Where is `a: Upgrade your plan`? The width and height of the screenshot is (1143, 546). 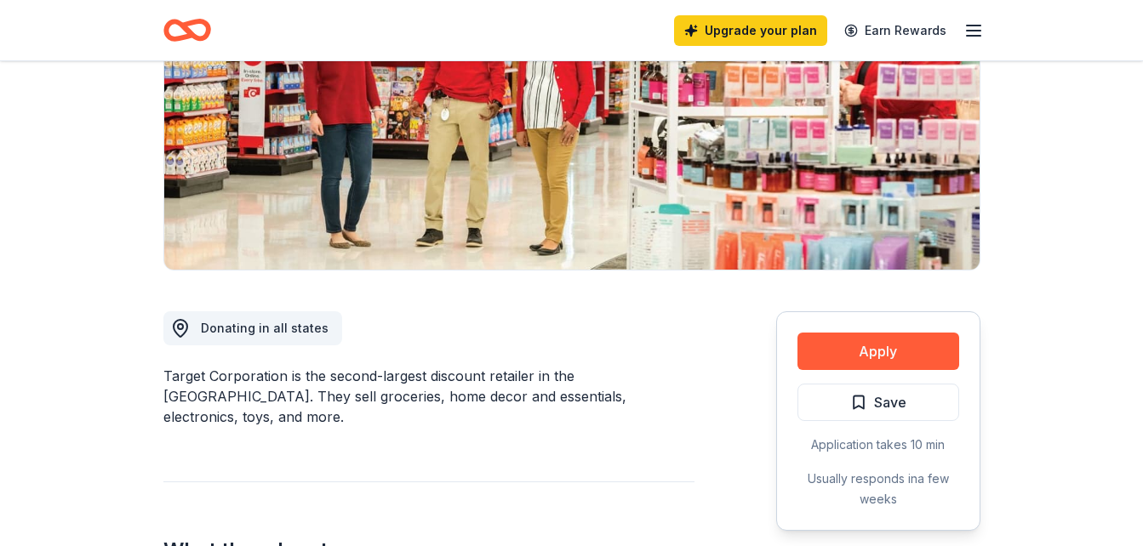 a: Upgrade your plan is located at coordinates (751, 31).